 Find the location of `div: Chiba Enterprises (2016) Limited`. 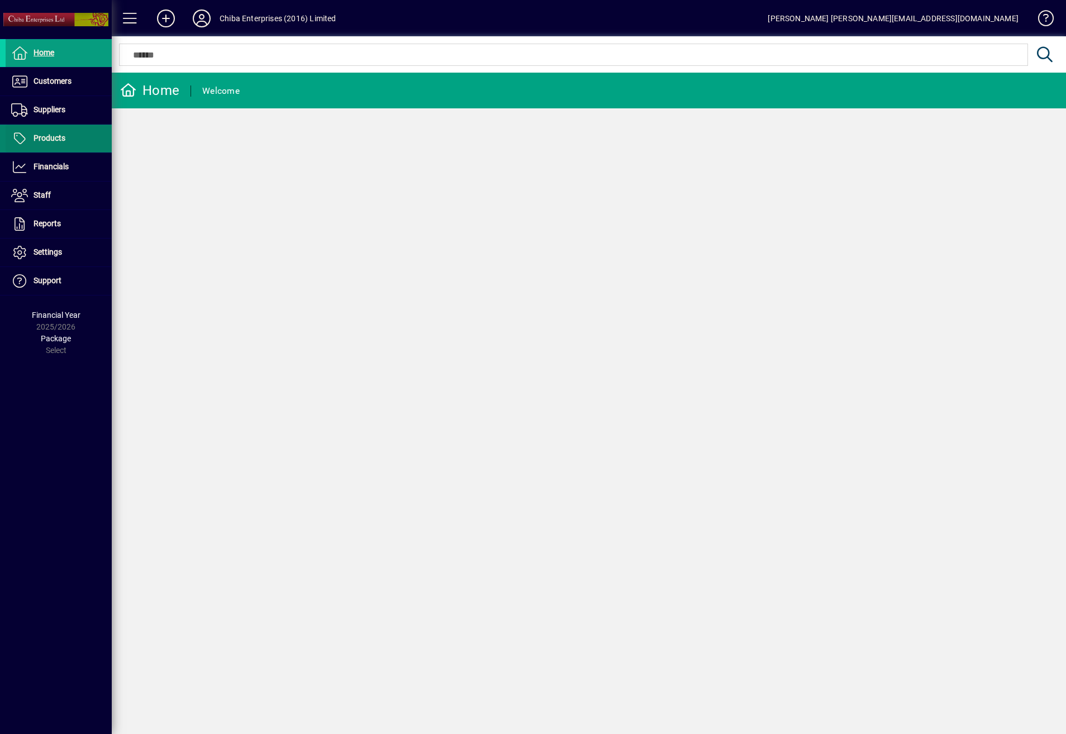

div: Chiba Enterprises (2016) Limited is located at coordinates (278, 18).